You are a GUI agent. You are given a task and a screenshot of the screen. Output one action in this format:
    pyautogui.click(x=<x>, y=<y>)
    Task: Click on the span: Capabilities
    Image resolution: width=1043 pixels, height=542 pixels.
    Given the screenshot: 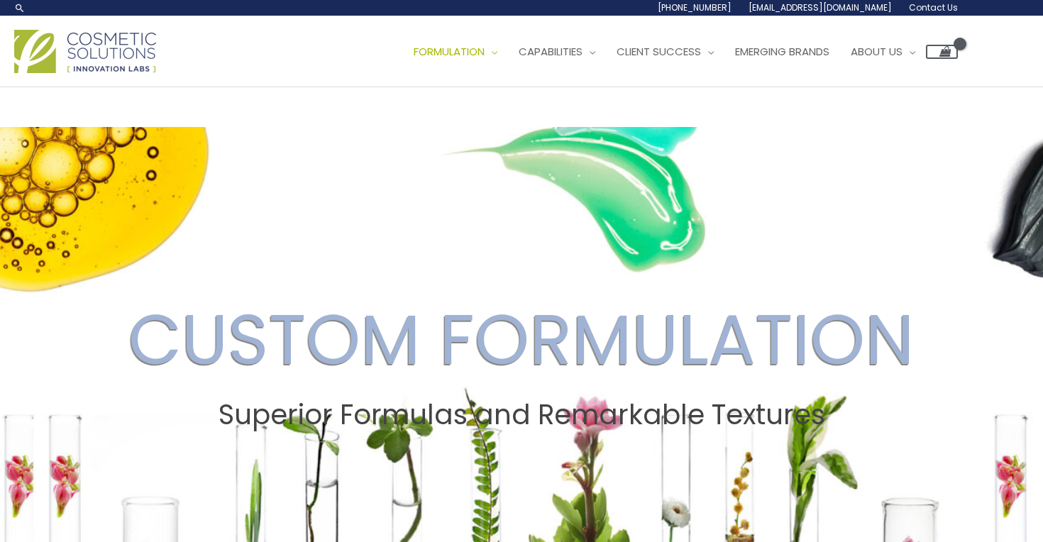 What is the action you would take?
    pyautogui.click(x=551, y=51)
    